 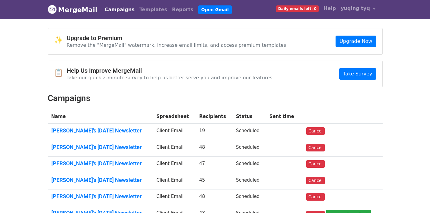 What do you see at coordinates (358, 9) in the screenshot?
I see `a: yuqing tyq` at bounding box center [358, 9].